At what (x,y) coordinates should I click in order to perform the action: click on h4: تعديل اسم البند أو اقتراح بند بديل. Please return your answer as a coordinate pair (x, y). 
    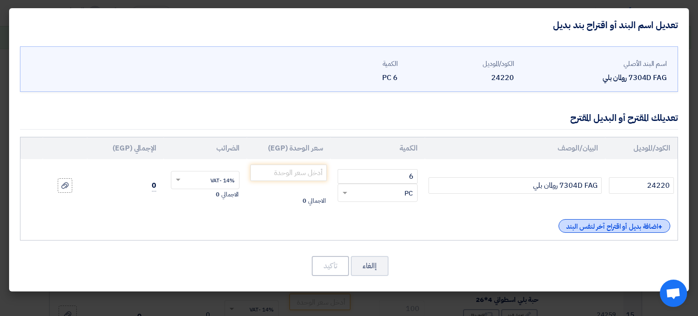
    Looking at the image, I should click on (615, 25).